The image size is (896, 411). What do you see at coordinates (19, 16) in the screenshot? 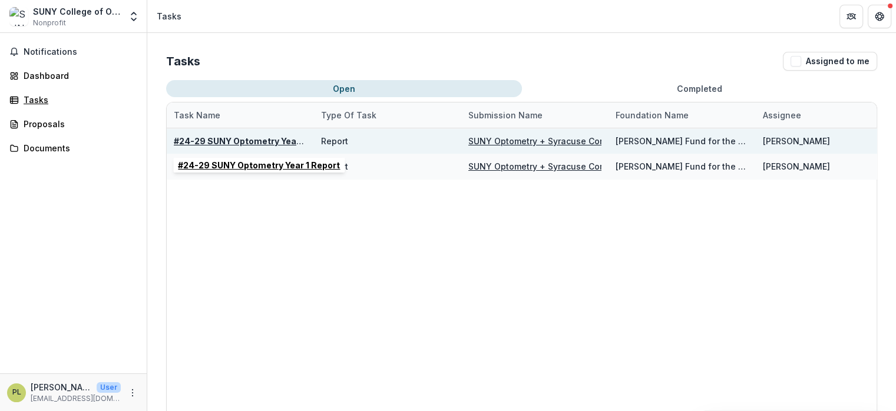
I see `img: SUNY College of Optometry Foundation (formerly known as Optometric Center of New York)` at bounding box center [19, 16].